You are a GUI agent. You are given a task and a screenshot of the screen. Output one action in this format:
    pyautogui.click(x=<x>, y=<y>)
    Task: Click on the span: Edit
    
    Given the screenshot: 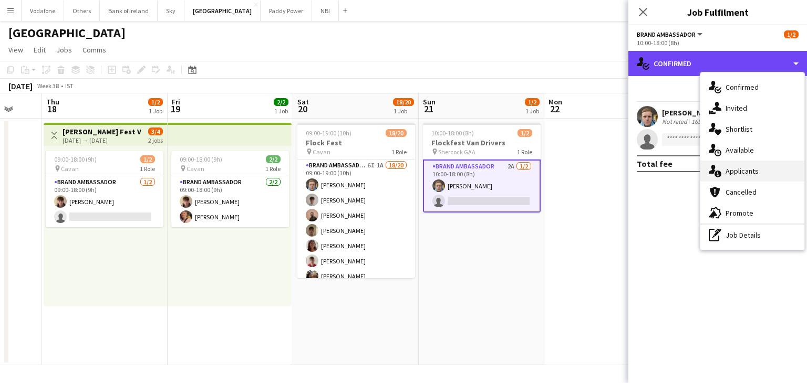 What is the action you would take?
    pyautogui.click(x=39, y=50)
    